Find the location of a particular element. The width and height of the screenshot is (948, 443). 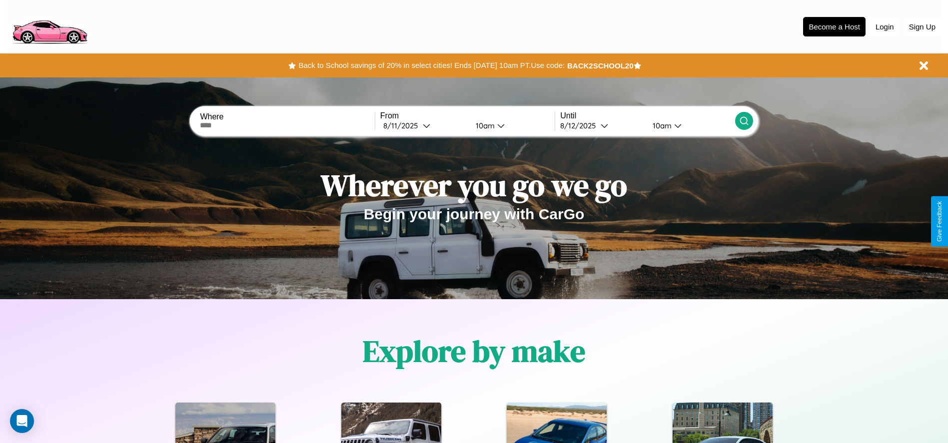

b: BACK2SCHOOL20 is located at coordinates (600, 65).